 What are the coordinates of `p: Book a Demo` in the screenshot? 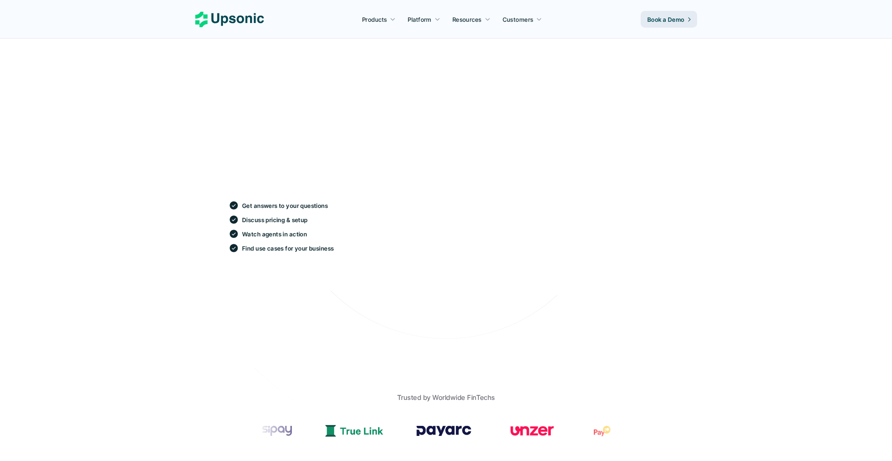 It's located at (666, 19).